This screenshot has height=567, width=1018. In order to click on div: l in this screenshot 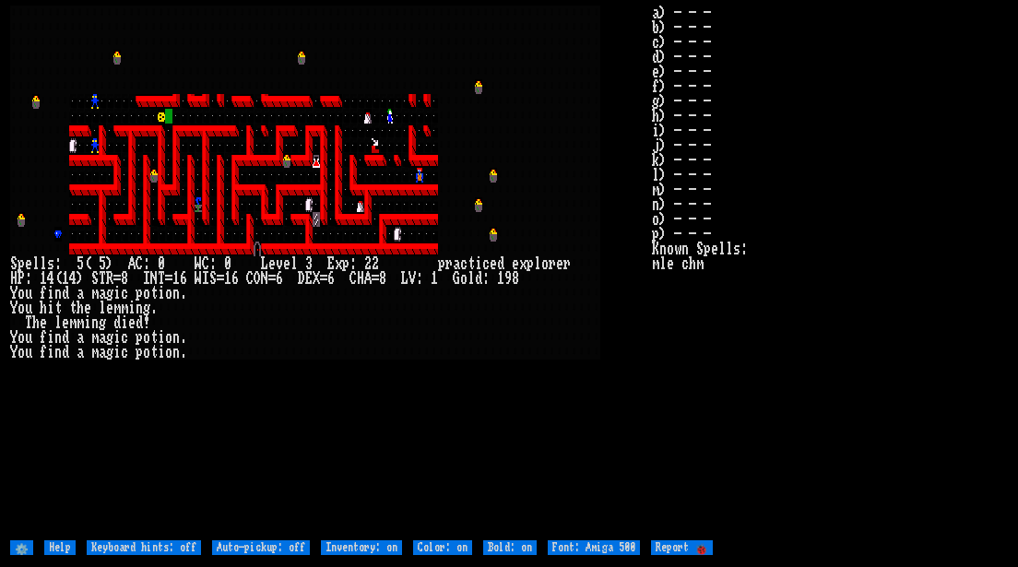, I will do `click(471, 278)`.